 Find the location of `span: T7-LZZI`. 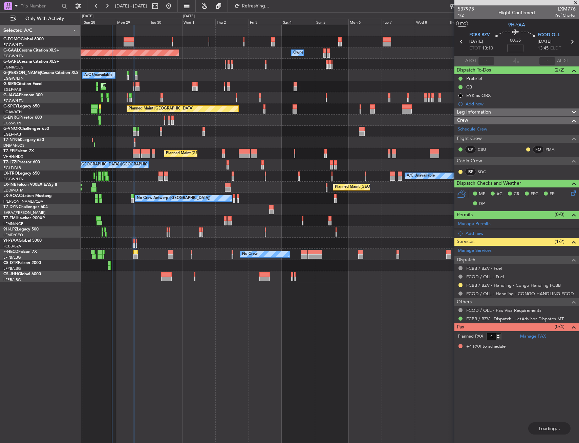

span: T7-LZZI is located at coordinates (10, 162).